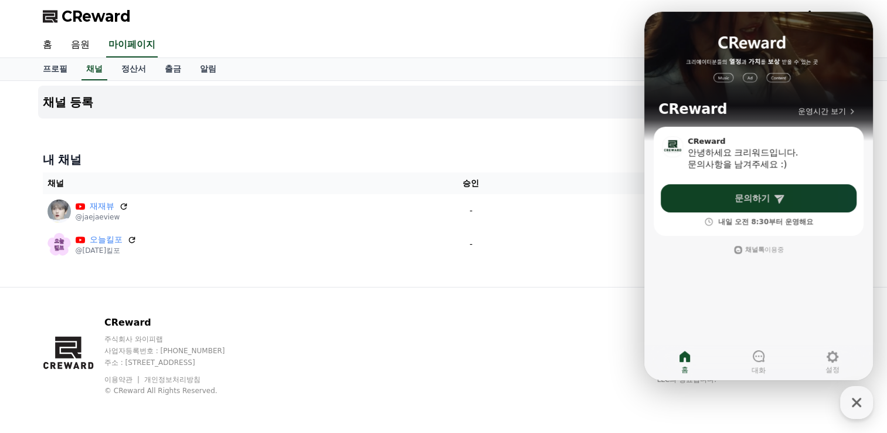 This screenshot has width=887, height=433. I want to click on h4: 채널 등록, so click(68, 102).